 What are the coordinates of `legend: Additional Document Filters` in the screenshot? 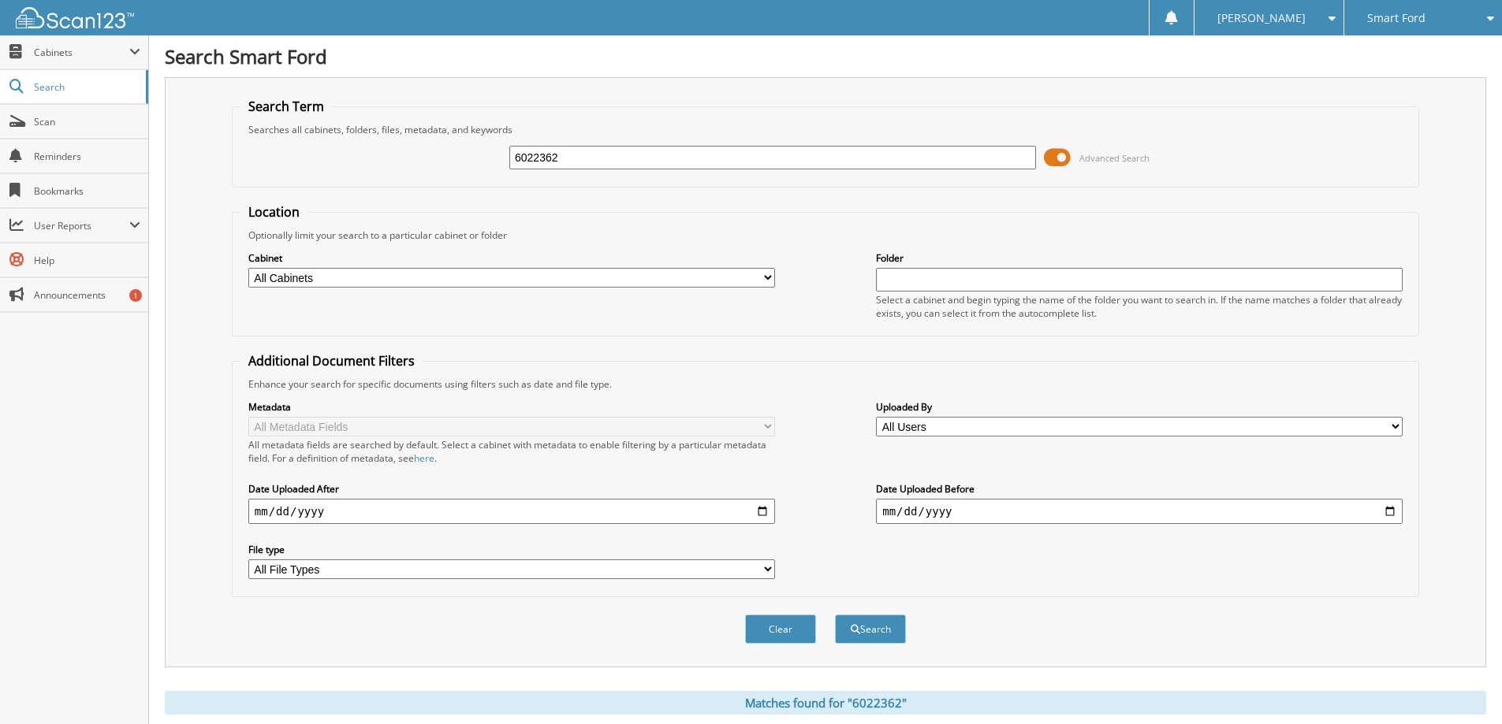 It's located at (331, 361).